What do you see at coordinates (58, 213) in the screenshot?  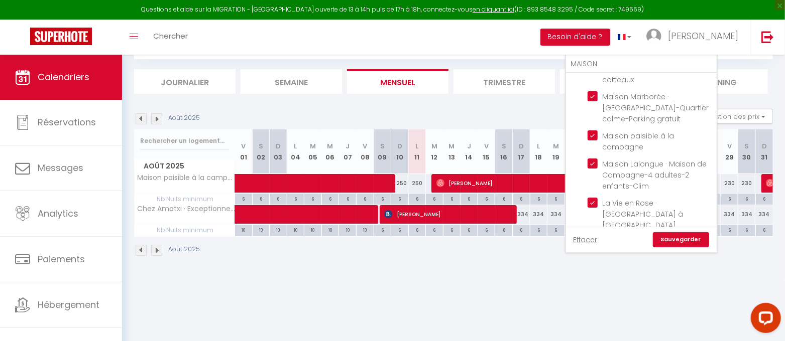 I see `span: Analytics` at bounding box center [58, 213].